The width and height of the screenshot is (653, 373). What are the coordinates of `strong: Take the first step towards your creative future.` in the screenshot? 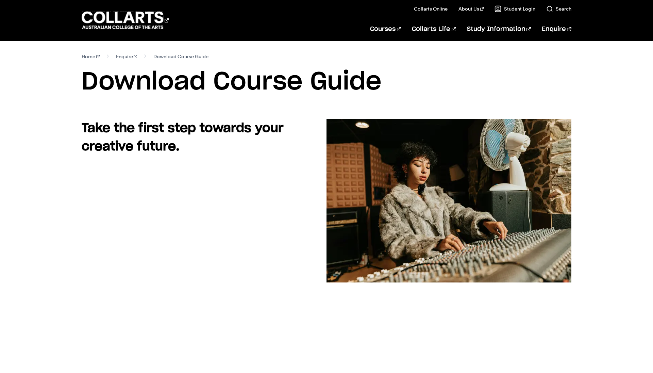 It's located at (182, 137).